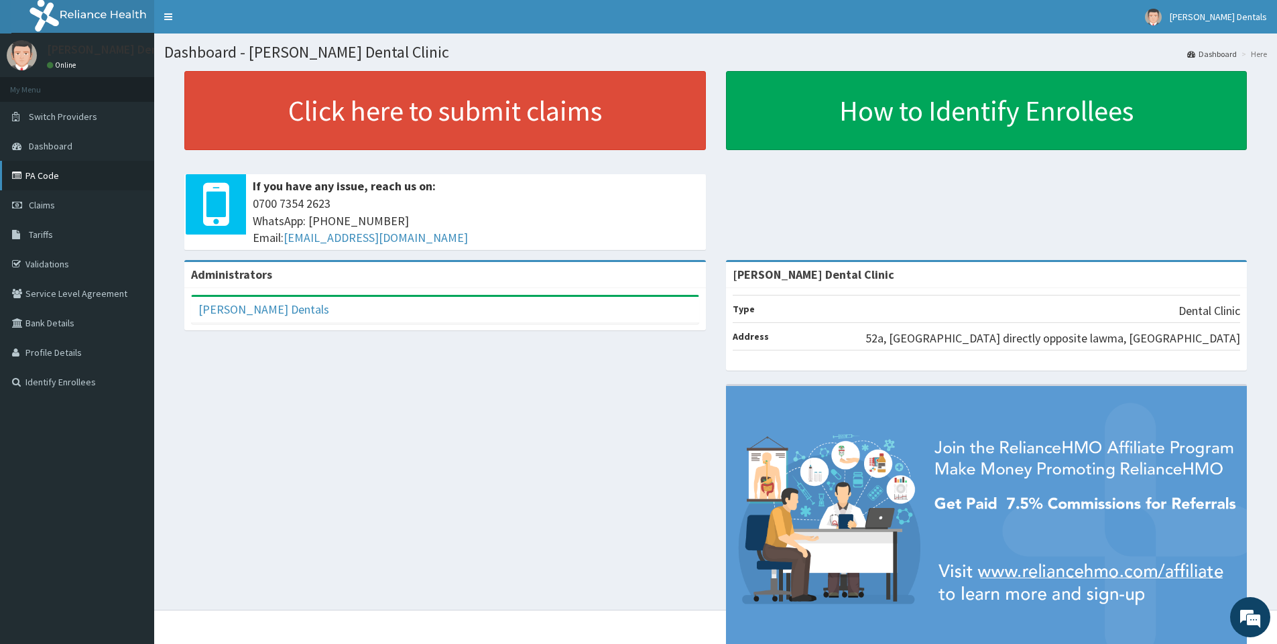 This screenshot has width=1277, height=644. I want to click on li: Here, so click(1252, 54).